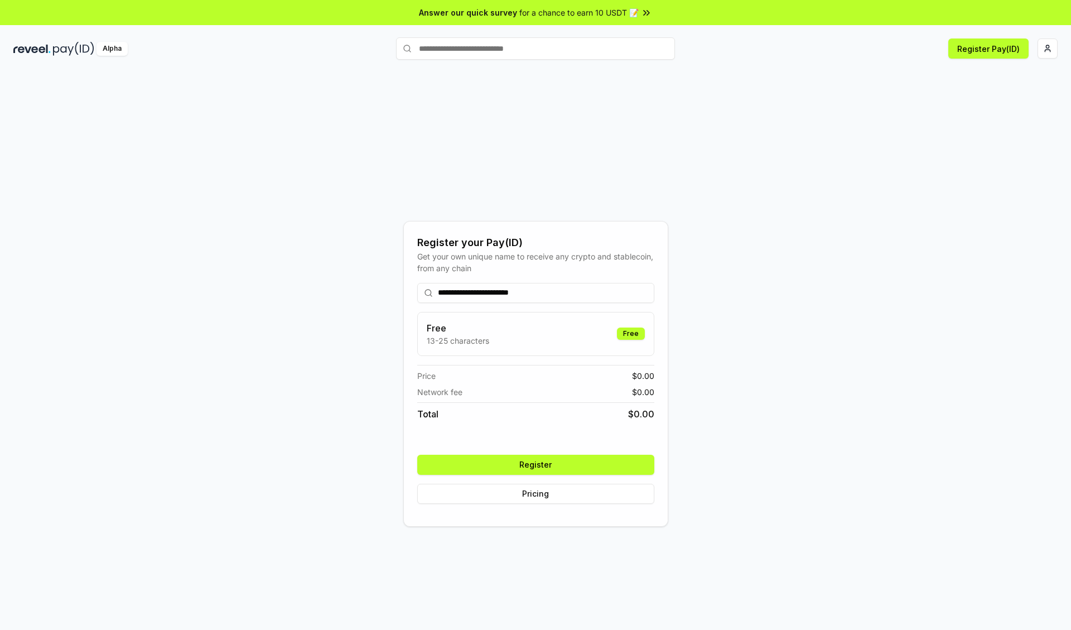  Describe the element at coordinates (440, 392) in the screenshot. I see `span: Network fee` at that location.